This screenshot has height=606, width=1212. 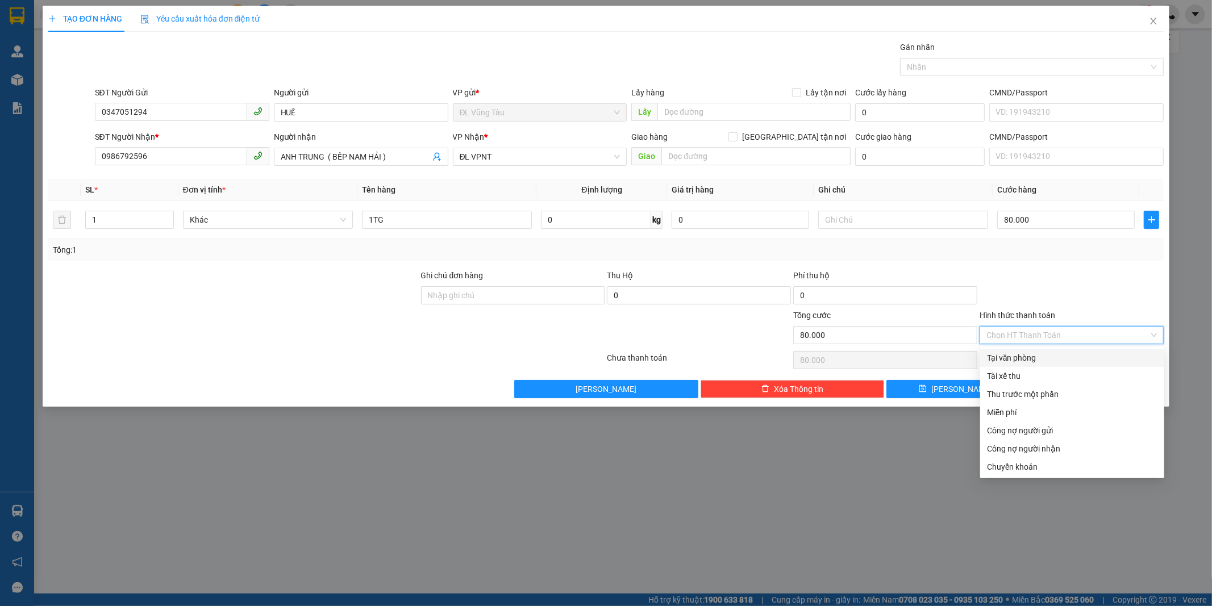 What do you see at coordinates (1154, 21) in the screenshot?
I see `span: close` at bounding box center [1154, 21].